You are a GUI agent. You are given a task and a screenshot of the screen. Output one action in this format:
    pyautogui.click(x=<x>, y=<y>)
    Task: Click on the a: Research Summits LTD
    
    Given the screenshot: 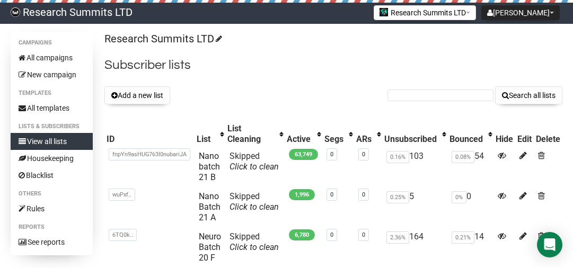 What is the action you would take?
    pyautogui.click(x=162, y=39)
    